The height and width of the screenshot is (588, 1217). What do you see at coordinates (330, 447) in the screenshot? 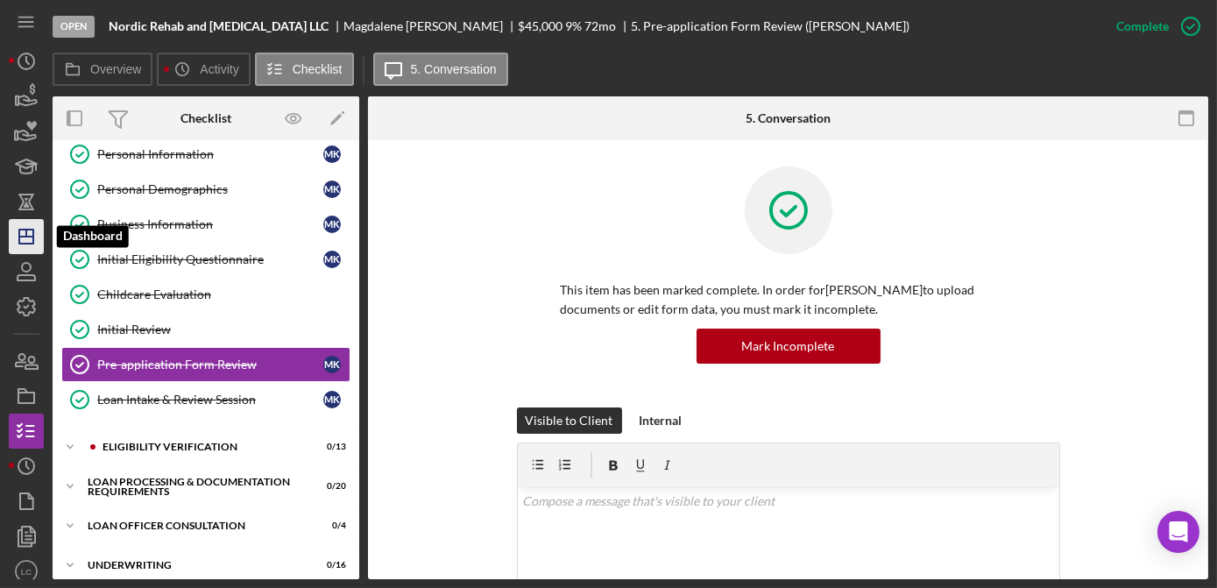
I see `div: 0 / 13` at bounding box center [330, 447].